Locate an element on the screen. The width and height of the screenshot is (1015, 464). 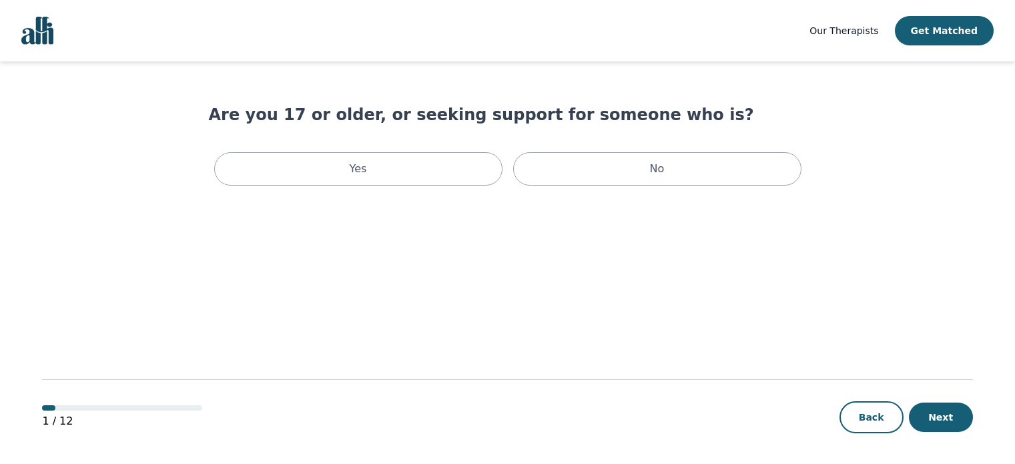
button: Get Matched is located at coordinates (944, 31).